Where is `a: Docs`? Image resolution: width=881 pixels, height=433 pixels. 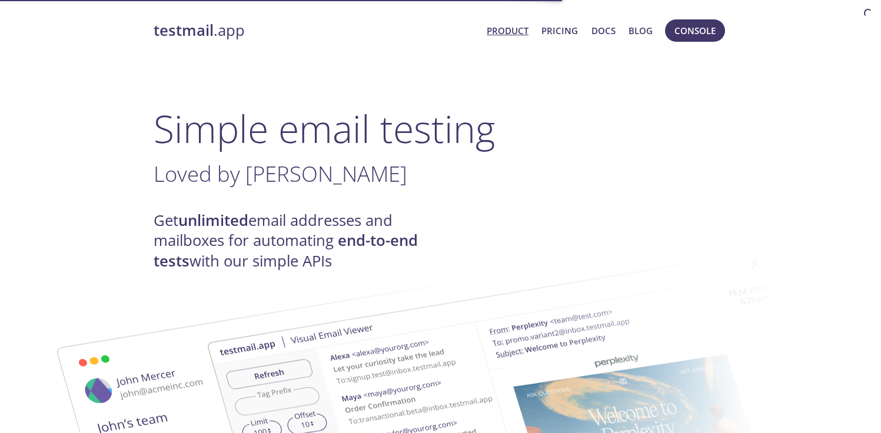
a: Docs is located at coordinates (603, 31).